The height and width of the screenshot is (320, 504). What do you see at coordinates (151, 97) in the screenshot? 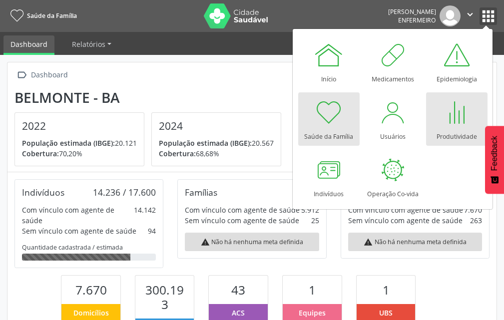
I see `div: Belmonte - BA` at bounding box center [151, 97].